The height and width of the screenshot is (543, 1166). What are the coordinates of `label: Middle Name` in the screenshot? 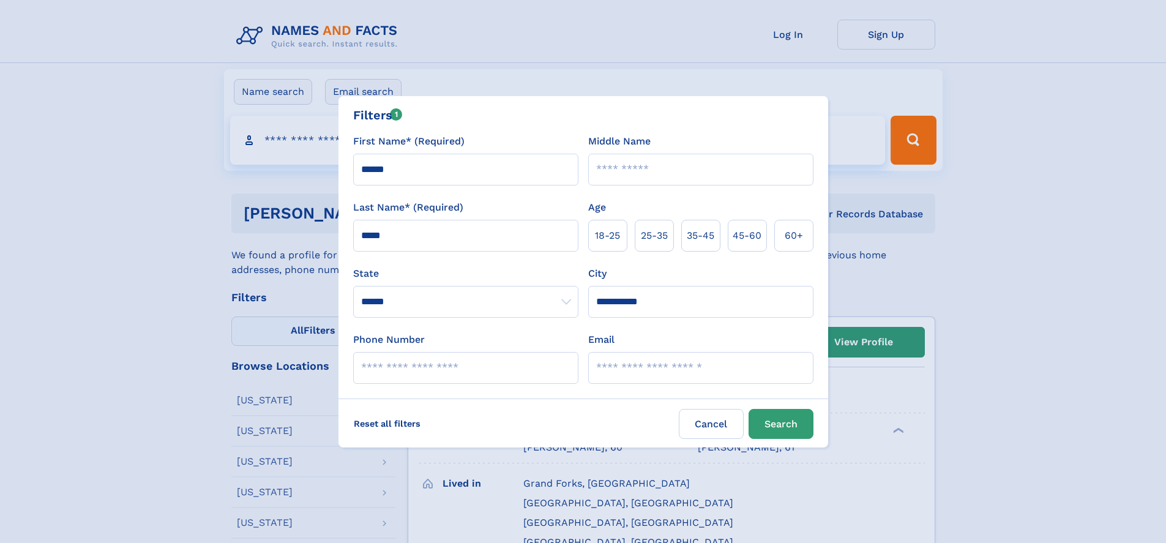 It's located at (619, 141).